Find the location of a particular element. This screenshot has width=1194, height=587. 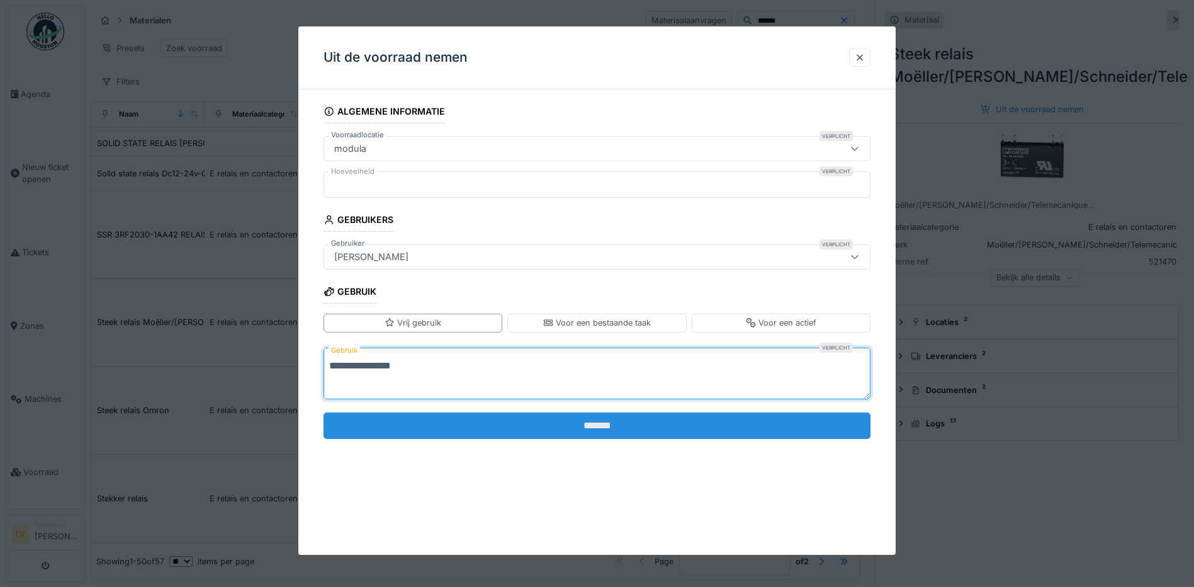

label: Voorraadlocatie is located at coordinates (358, 135).